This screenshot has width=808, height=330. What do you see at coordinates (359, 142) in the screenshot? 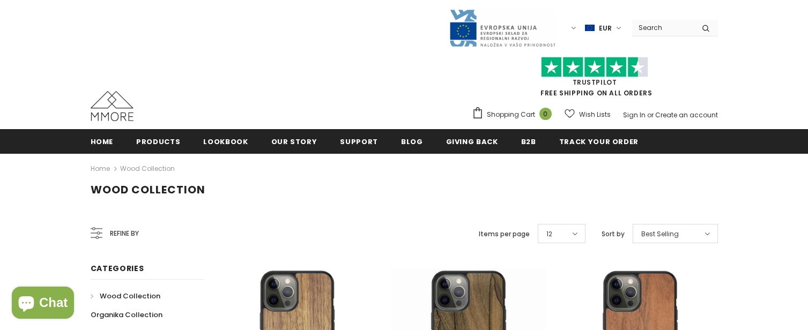
I see `span: support` at bounding box center [359, 142].